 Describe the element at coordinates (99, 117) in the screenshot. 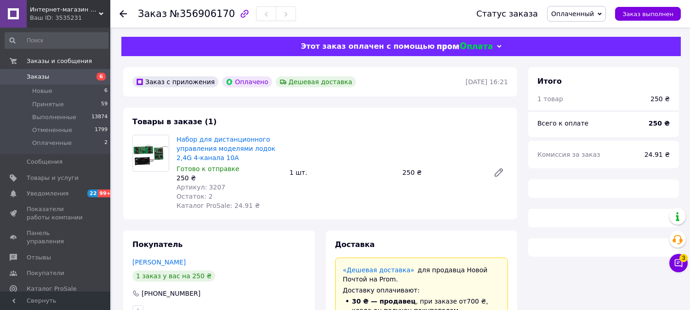

I see `span: 13874` at that location.